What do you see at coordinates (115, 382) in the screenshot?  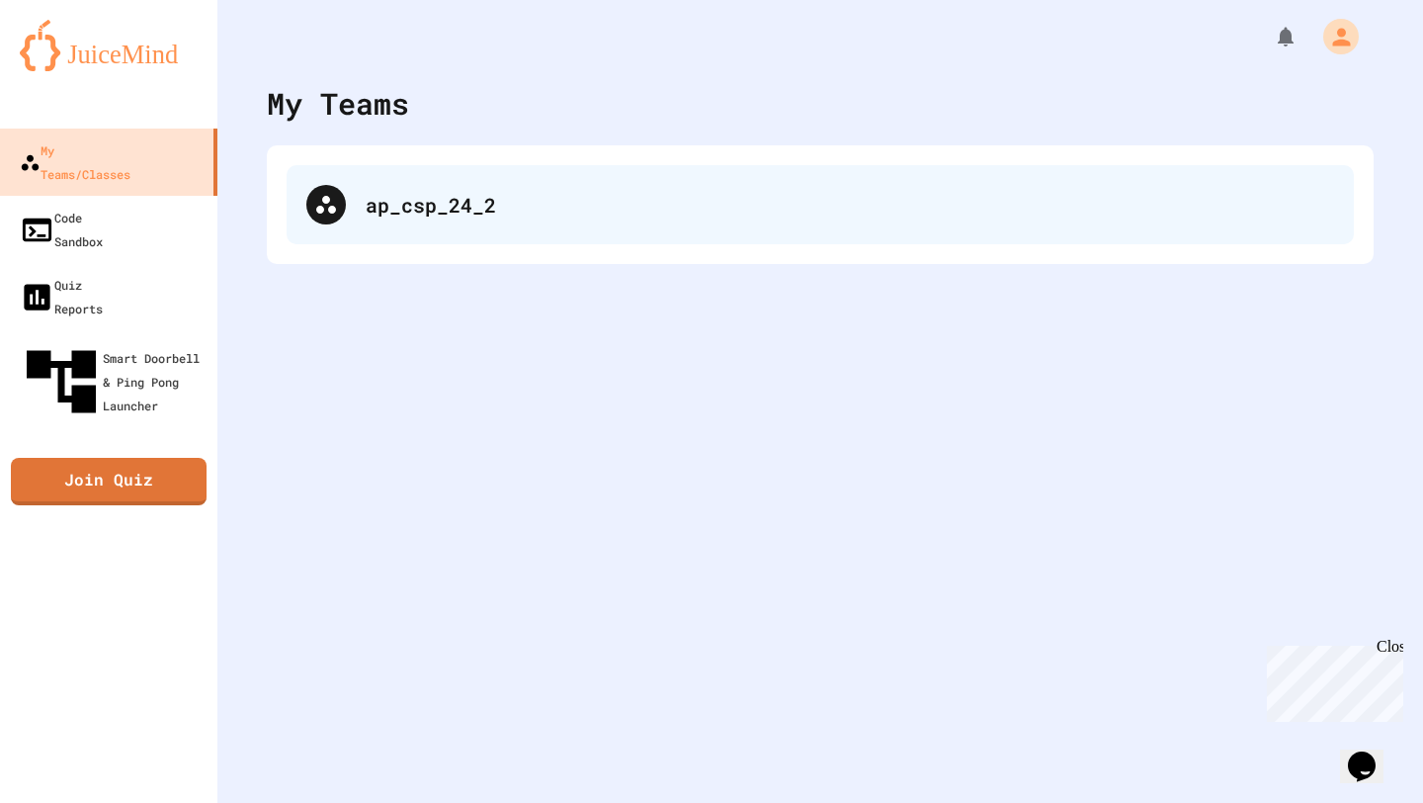 I see `div: Smart Doorbell & Ping Pong Launcher` at bounding box center [115, 382].